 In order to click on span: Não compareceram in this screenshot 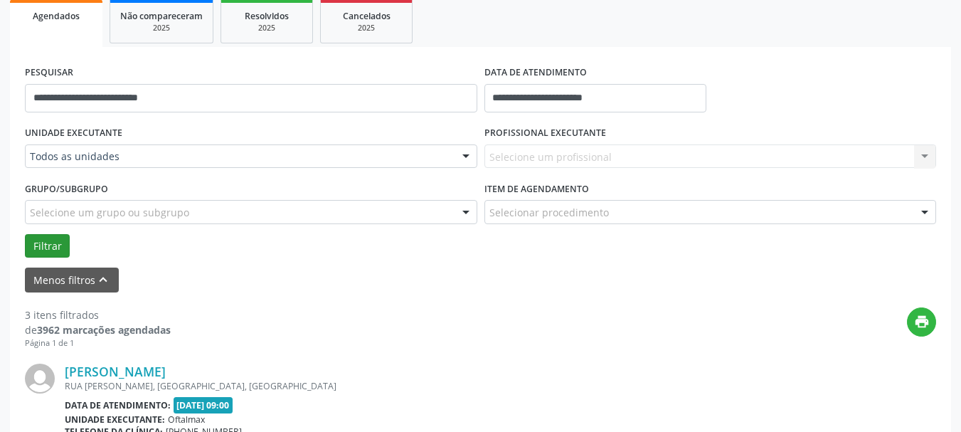, I will do `click(161, 16)`.